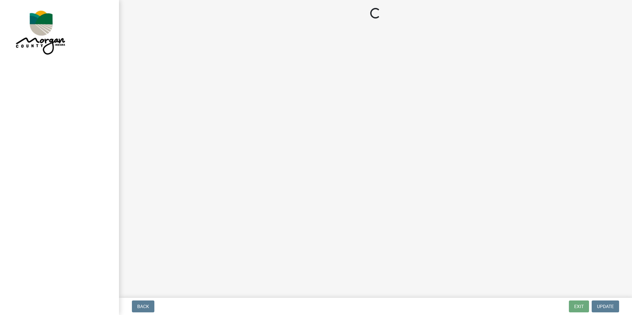  I want to click on button: Back, so click(143, 307).